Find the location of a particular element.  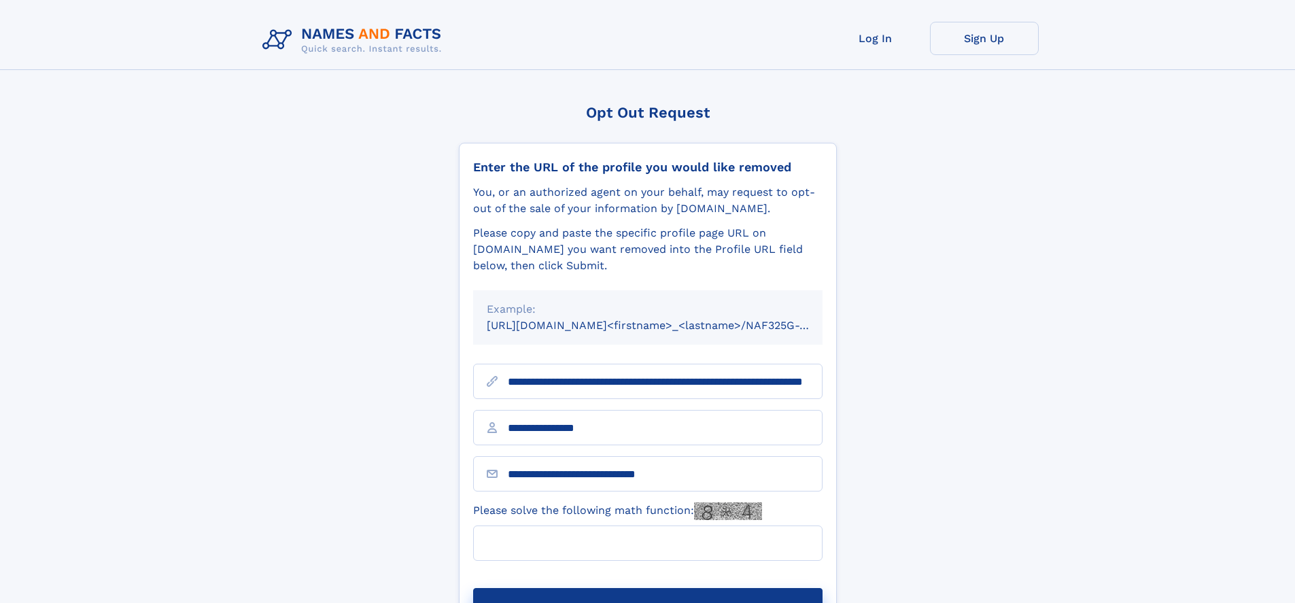

a: Log In is located at coordinates (876, 38).